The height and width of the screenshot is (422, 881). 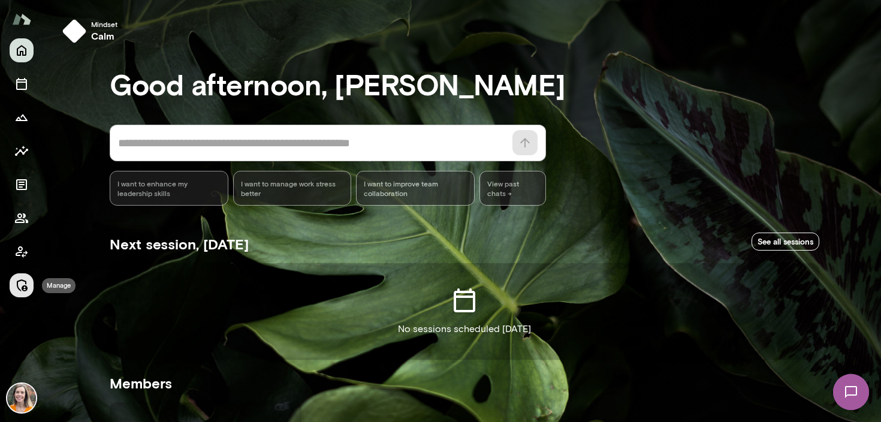 What do you see at coordinates (22, 117) in the screenshot?
I see `button: Growth Plan` at bounding box center [22, 117].